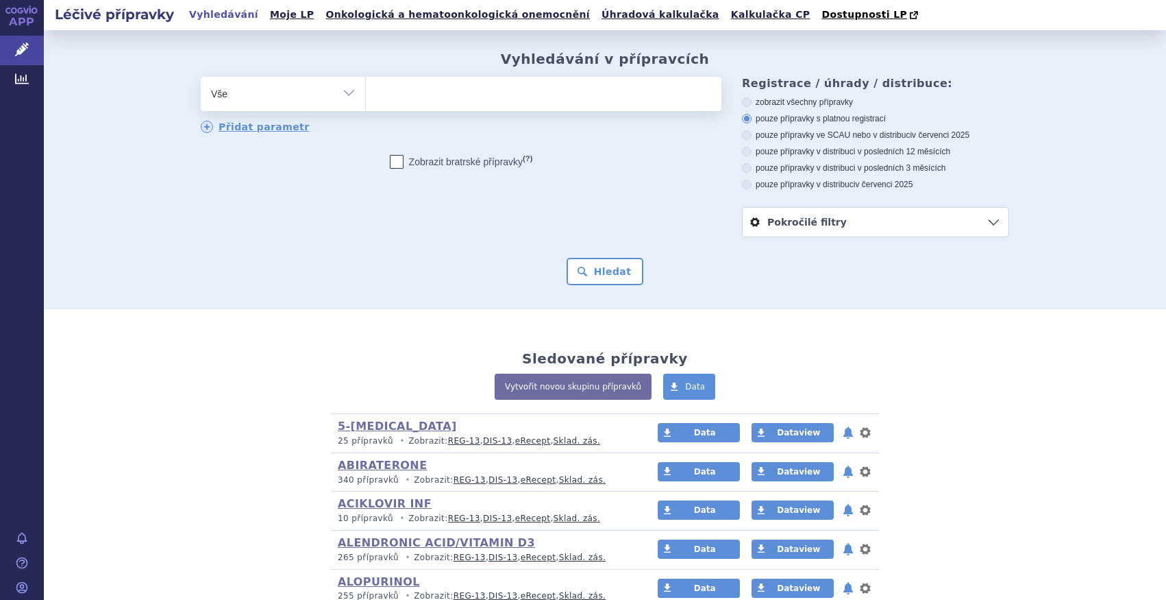 The width and height of the screenshot is (1166, 600). Describe the element at coordinates (876, 168) in the screenshot. I see `label: pouze přípravky v distribuci v posledních 3 měsících` at that location.